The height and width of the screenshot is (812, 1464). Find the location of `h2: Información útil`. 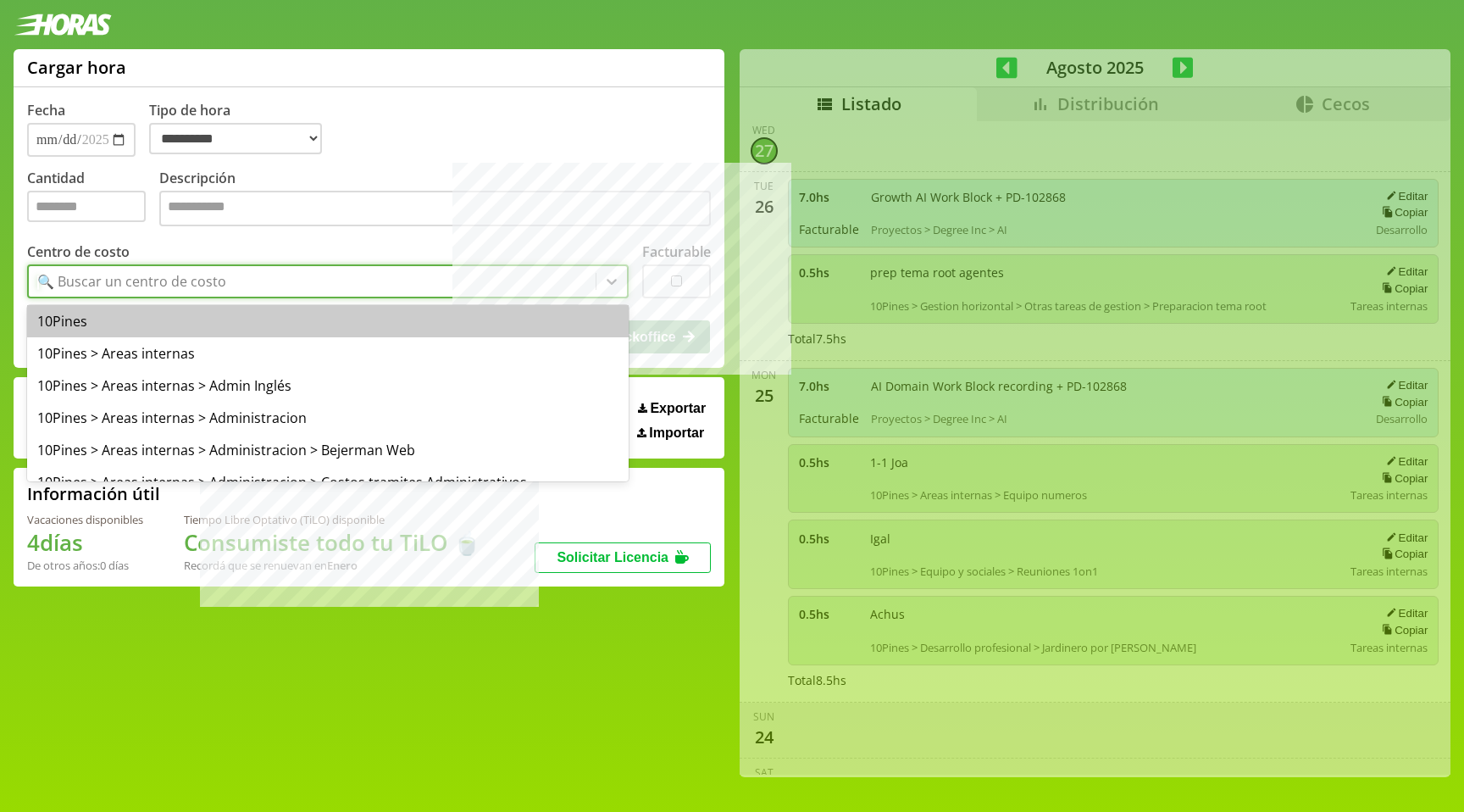

h2: Información útil is located at coordinates (94, 493).